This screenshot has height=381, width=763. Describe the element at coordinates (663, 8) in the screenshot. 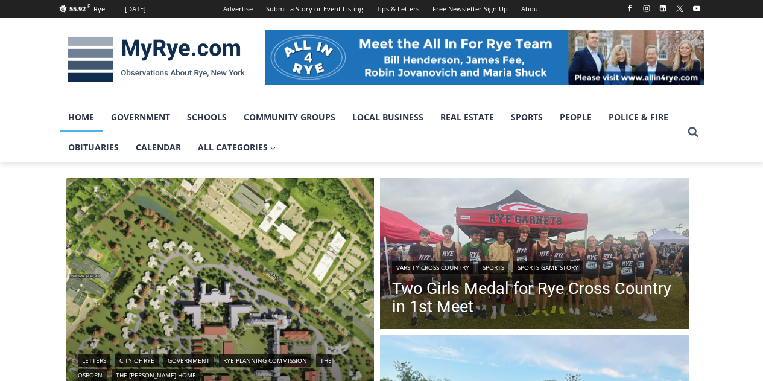

I see `a: Linkedin` at that location.